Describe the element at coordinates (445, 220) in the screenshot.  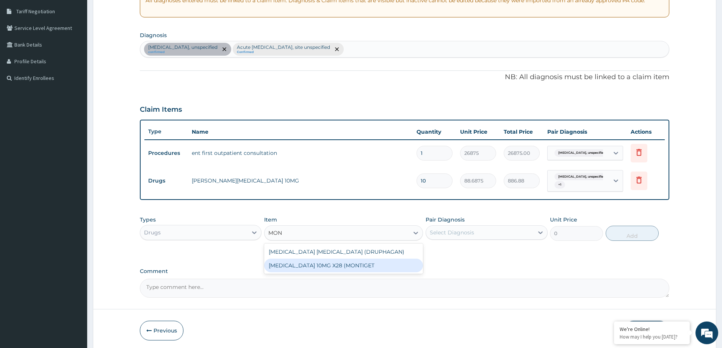
I see `label: Pair Diagnosis` at that location.